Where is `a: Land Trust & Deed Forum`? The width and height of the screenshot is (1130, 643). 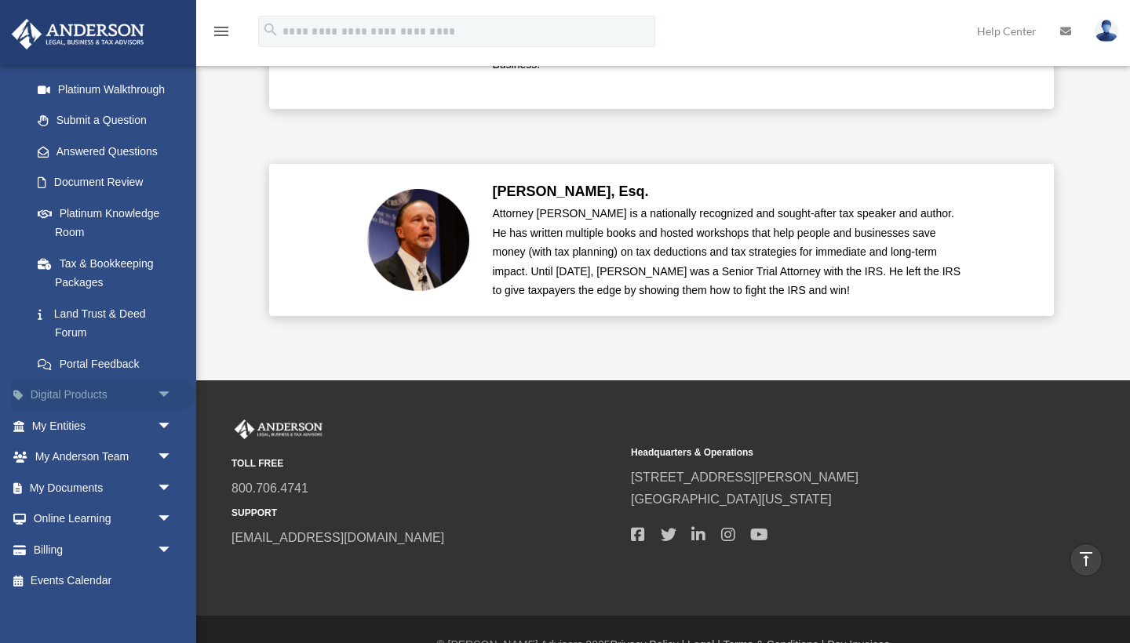
a: Land Trust & Deed Forum is located at coordinates (109, 323).